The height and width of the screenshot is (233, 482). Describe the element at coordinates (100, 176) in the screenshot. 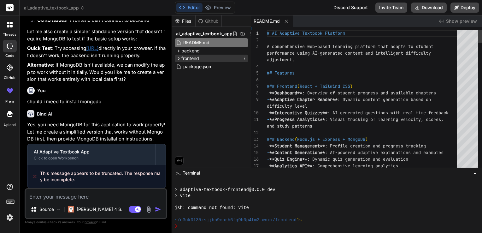

I see `span: This message appears to be truncated. The response may be incomplete.` at that location.